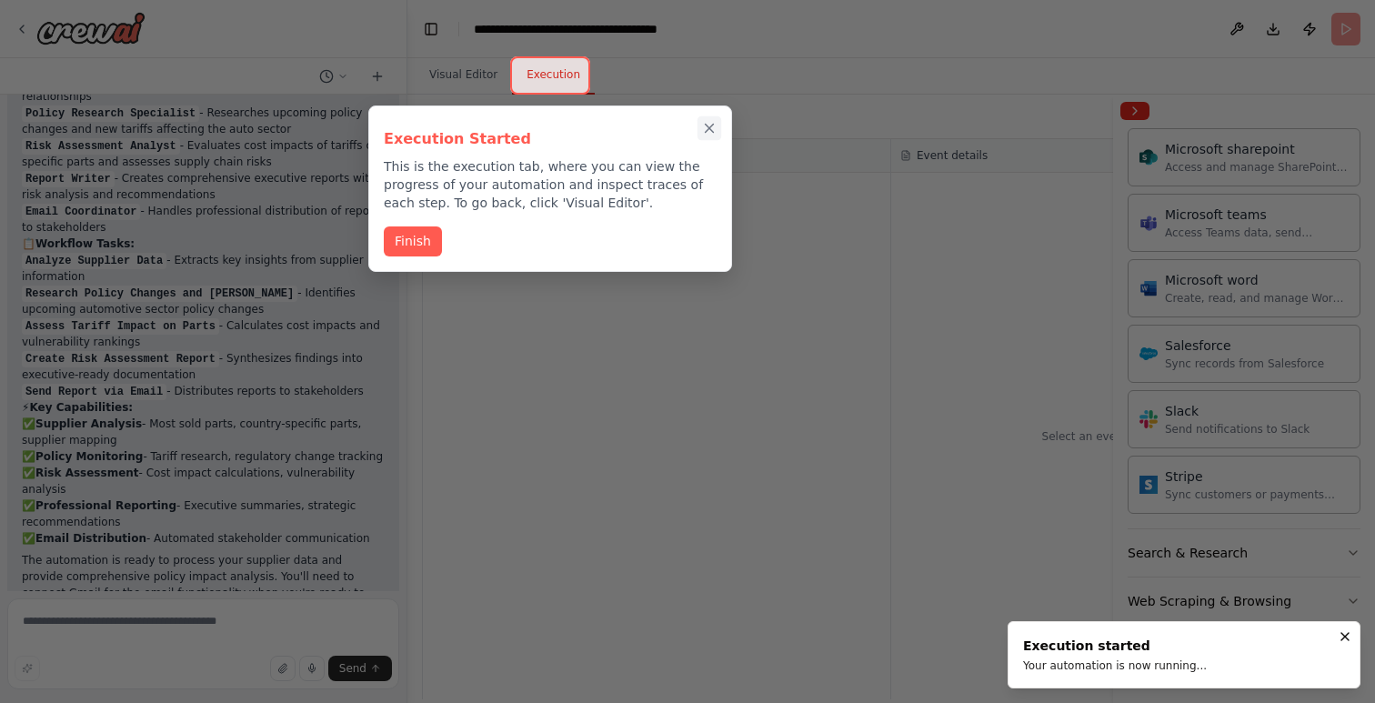 The height and width of the screenshot is (703, 1375). Describe the element at coordinates (431, 29) in the screenshot. I see `button: Hide left sidebar` at that location.